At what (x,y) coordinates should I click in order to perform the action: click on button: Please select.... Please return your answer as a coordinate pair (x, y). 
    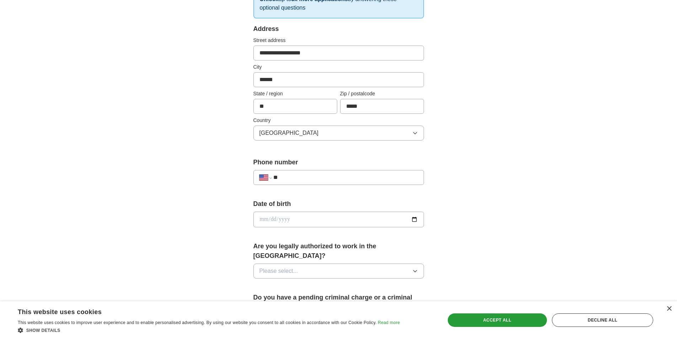
    Looking at the image, I should click on (339, 271).